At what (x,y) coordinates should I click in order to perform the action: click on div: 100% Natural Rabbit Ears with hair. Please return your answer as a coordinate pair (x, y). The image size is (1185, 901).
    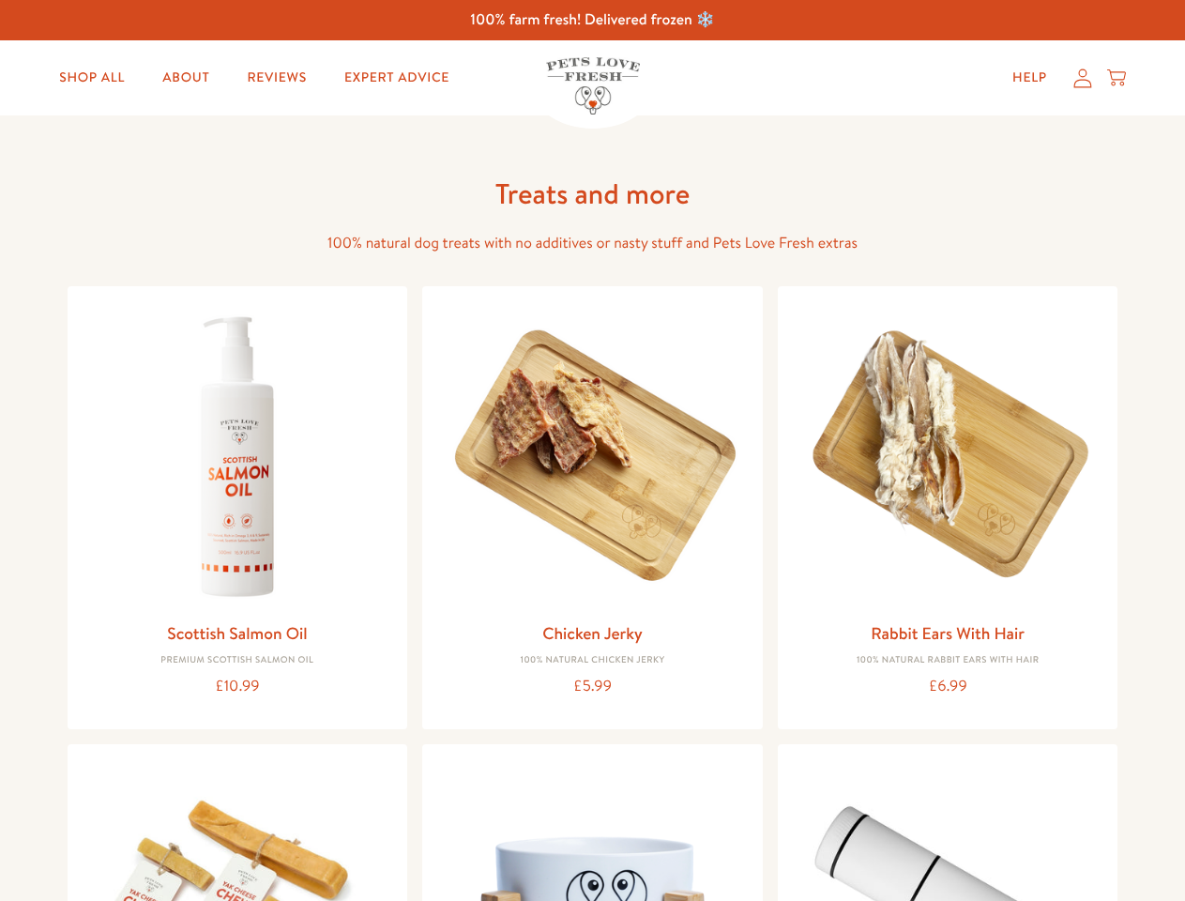
    Looking at the image, I should click on (948, 661).